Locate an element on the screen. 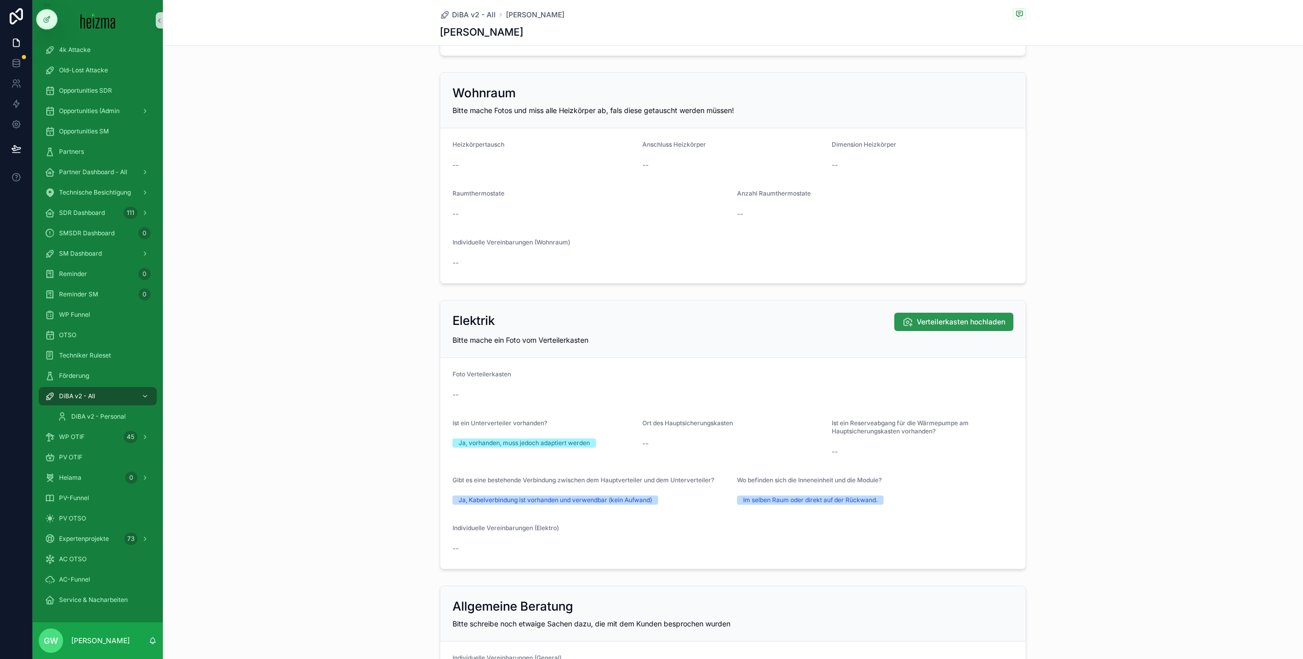  div: scrollable content is located at coordinates (98, 331).